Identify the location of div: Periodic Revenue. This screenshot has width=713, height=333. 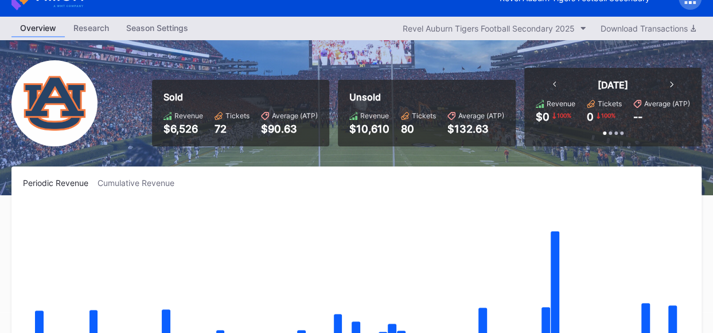
(60, 182).